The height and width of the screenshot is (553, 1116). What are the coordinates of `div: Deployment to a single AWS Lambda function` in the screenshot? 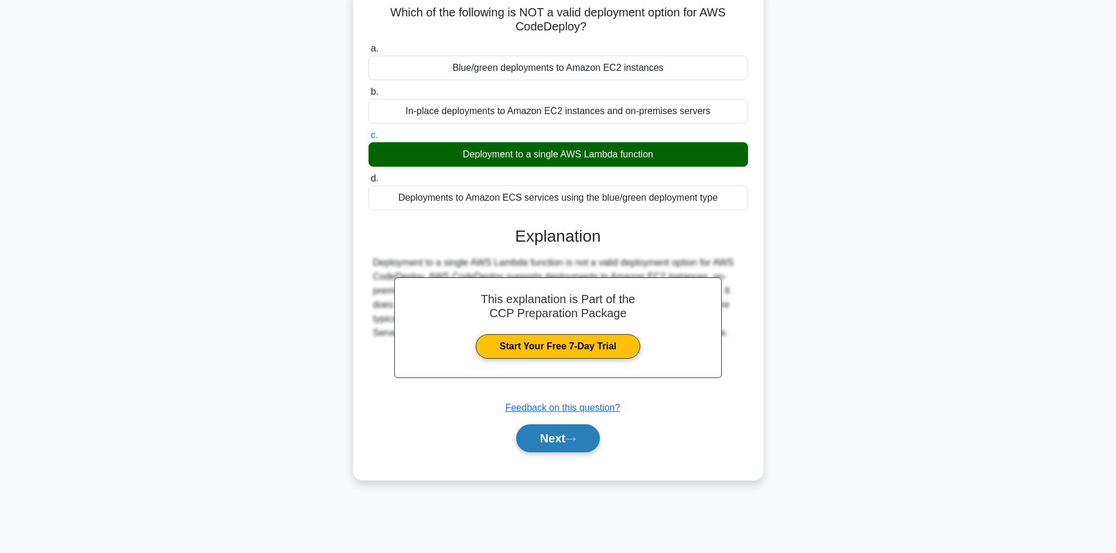 It's located at (558, 155).